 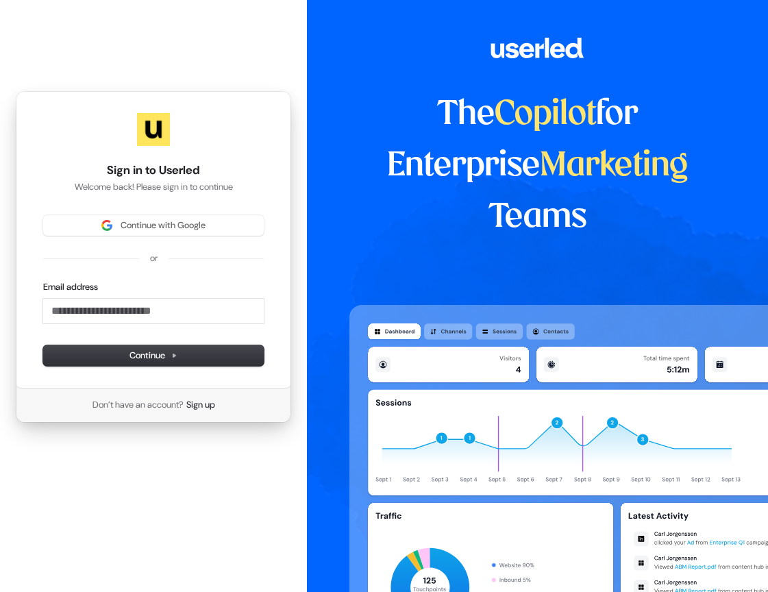 I want to click on span: Don’t have an account?, so click(x=138, y=405).